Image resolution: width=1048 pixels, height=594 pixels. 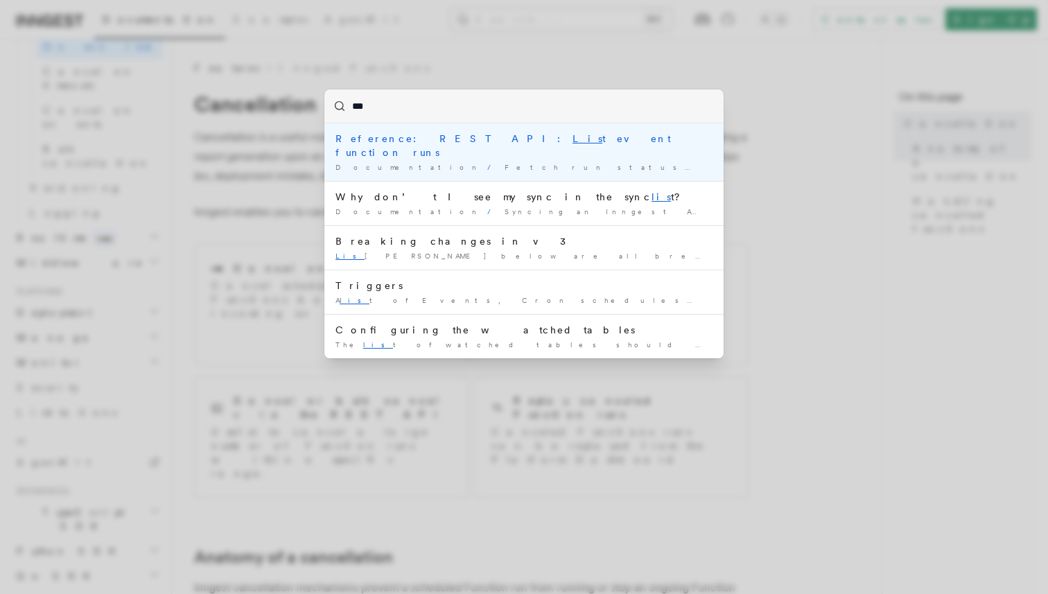 What do you see at coordinates (524, 300) in the screenshot?
I see `div: A t of Events, Cron schedules or webhook events that …` at bounding box center [524, 300].